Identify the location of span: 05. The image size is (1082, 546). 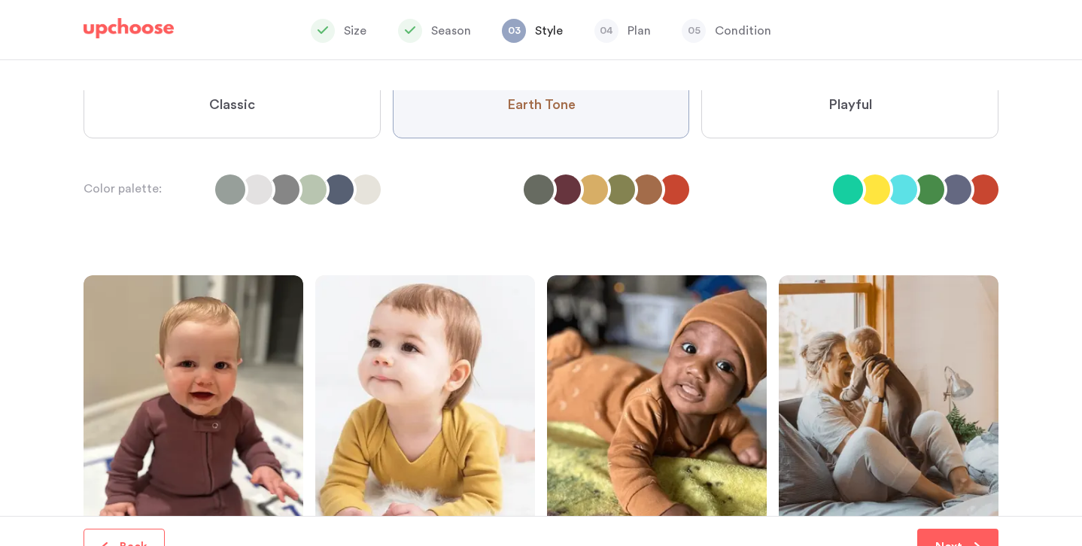
(694, 31).